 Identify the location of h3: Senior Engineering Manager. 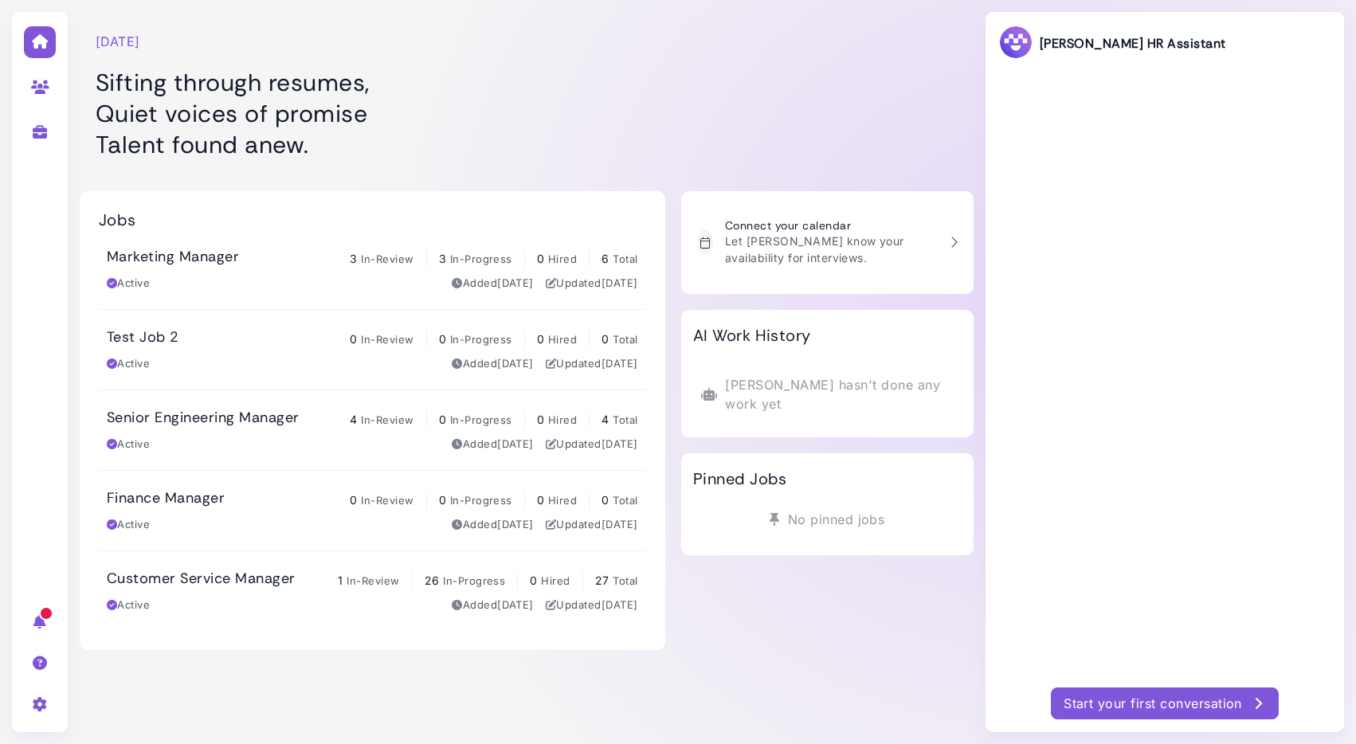
(202, 418).